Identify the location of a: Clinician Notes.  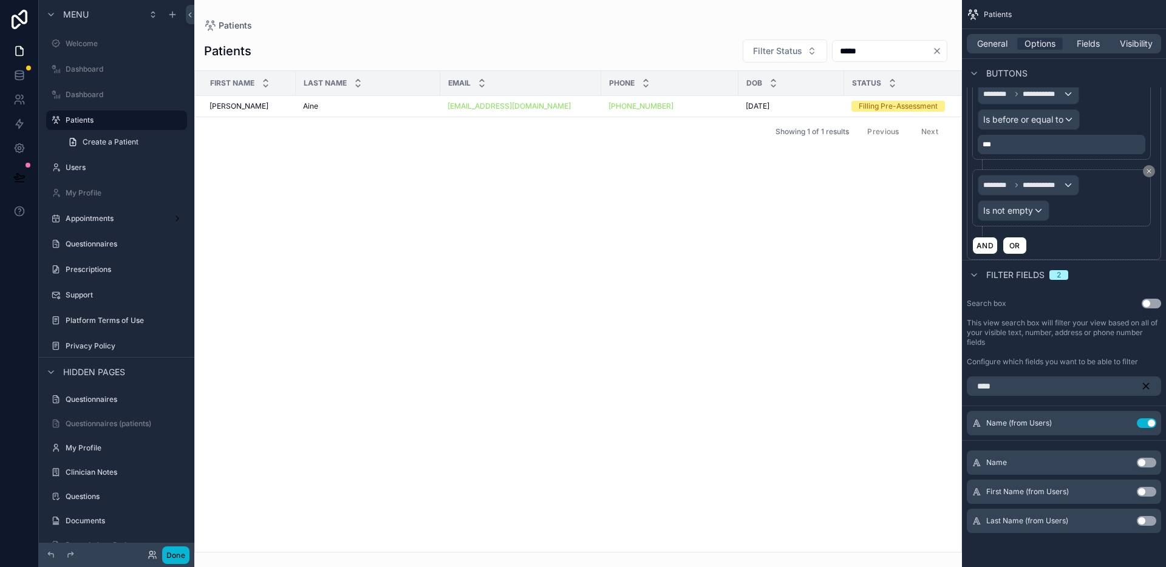
(117, 472).